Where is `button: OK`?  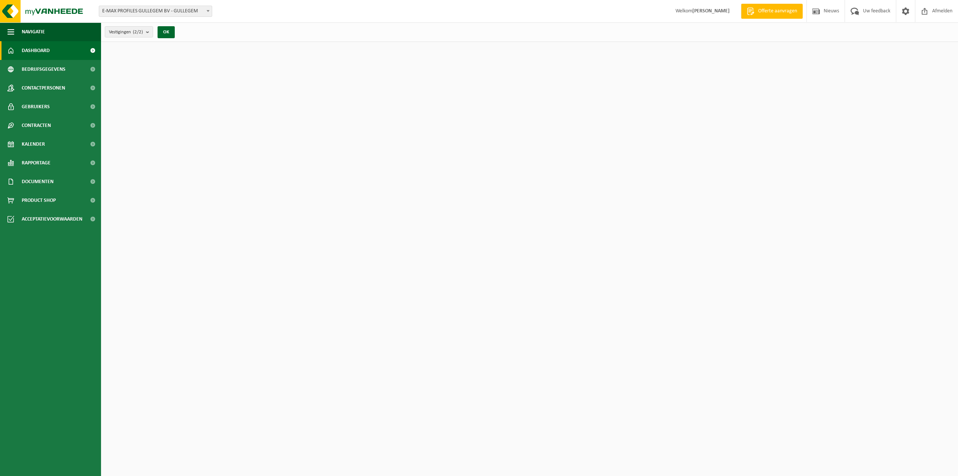
button: OK is located at coordinates (166, 32).